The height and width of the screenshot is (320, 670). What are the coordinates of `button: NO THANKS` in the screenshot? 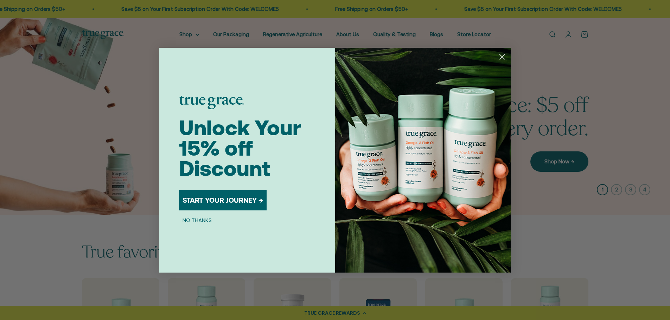 It's located at (197, 221).